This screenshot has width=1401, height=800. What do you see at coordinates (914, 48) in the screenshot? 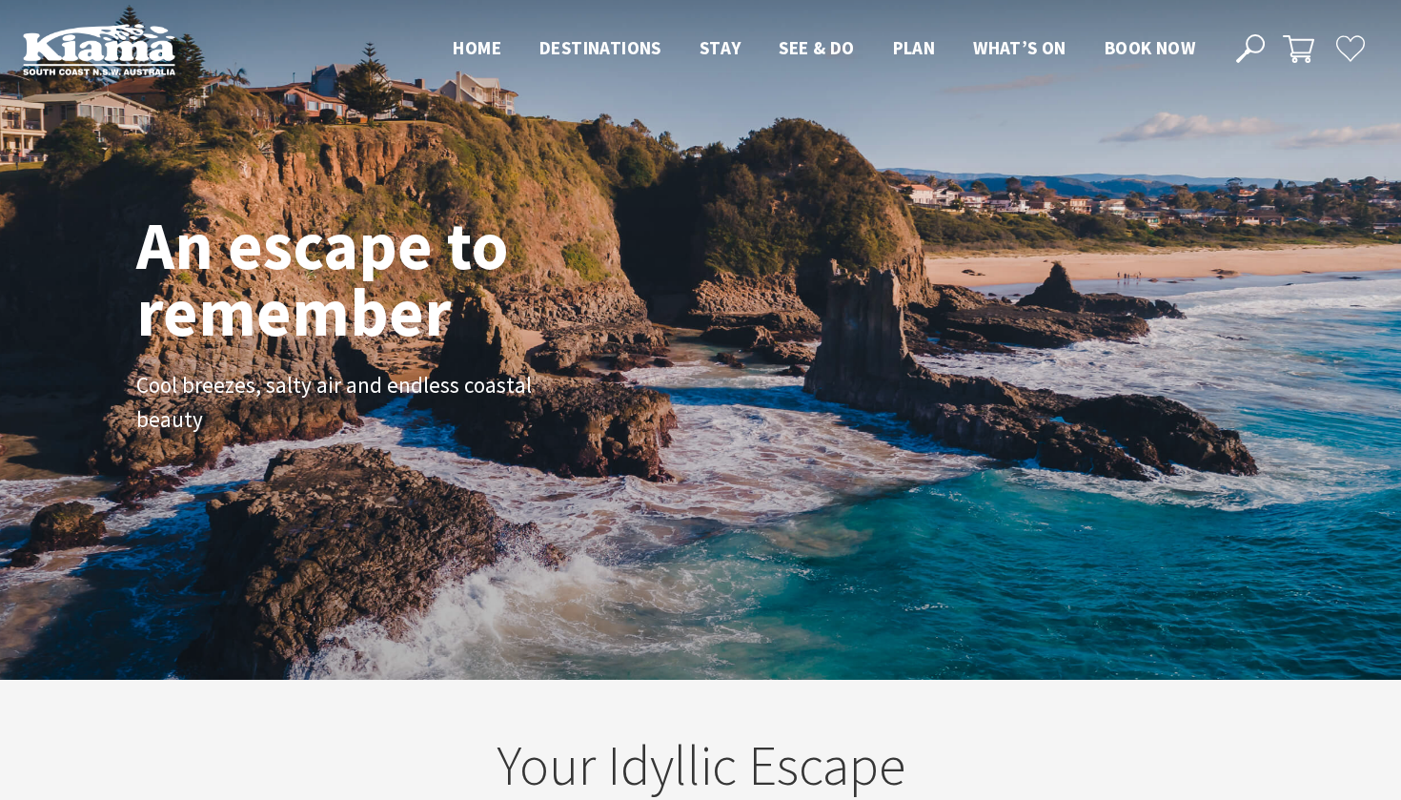
I see `span: Plan` at bounding box center [914, 48].